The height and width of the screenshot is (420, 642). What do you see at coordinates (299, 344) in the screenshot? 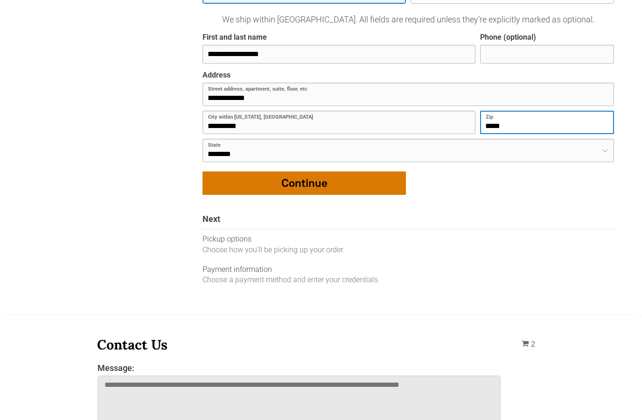
I see `h3: Contact Us` at bounding box center [299, 344].